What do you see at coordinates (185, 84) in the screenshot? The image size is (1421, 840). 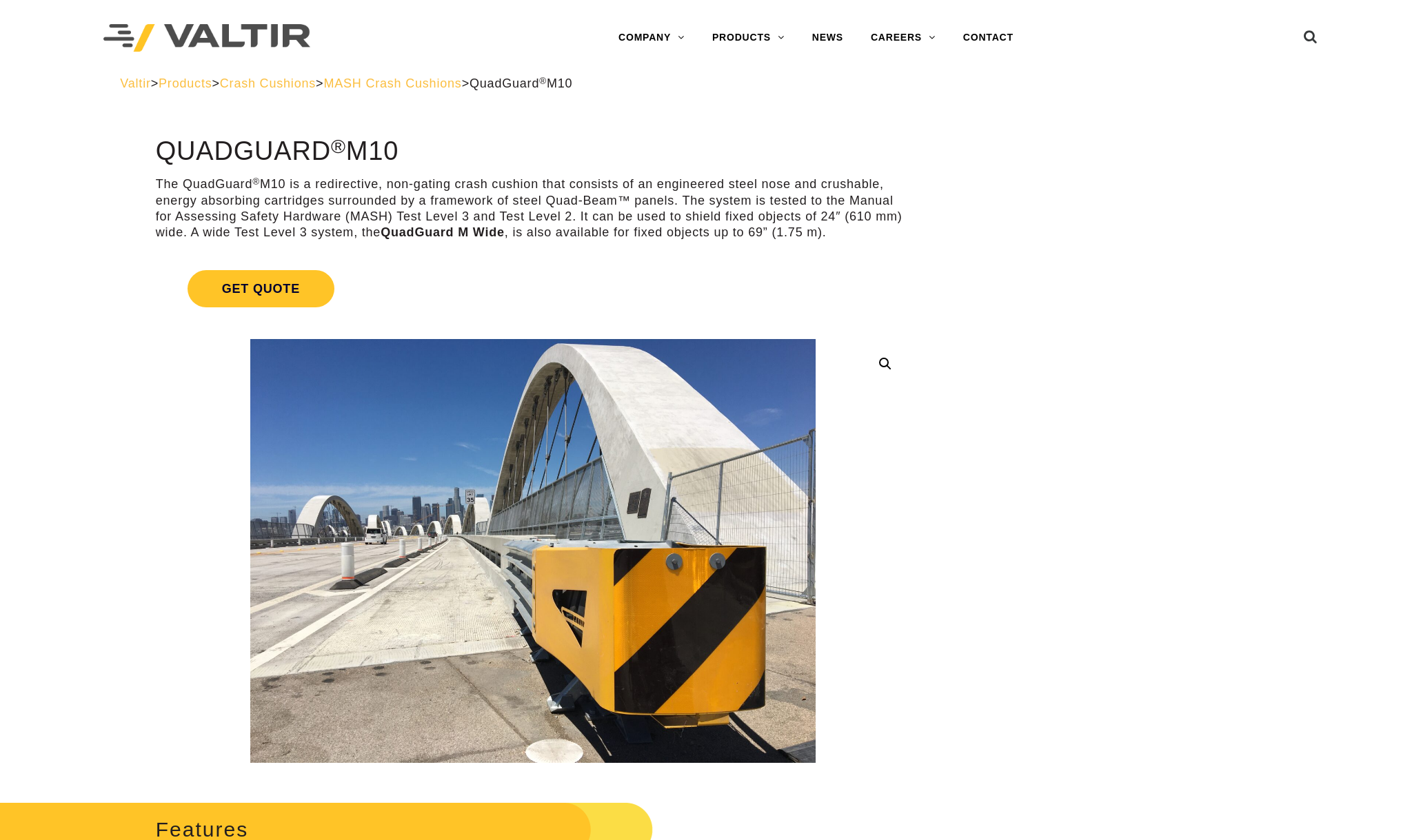 I see `a: Products` at bounding box center [185, 84].